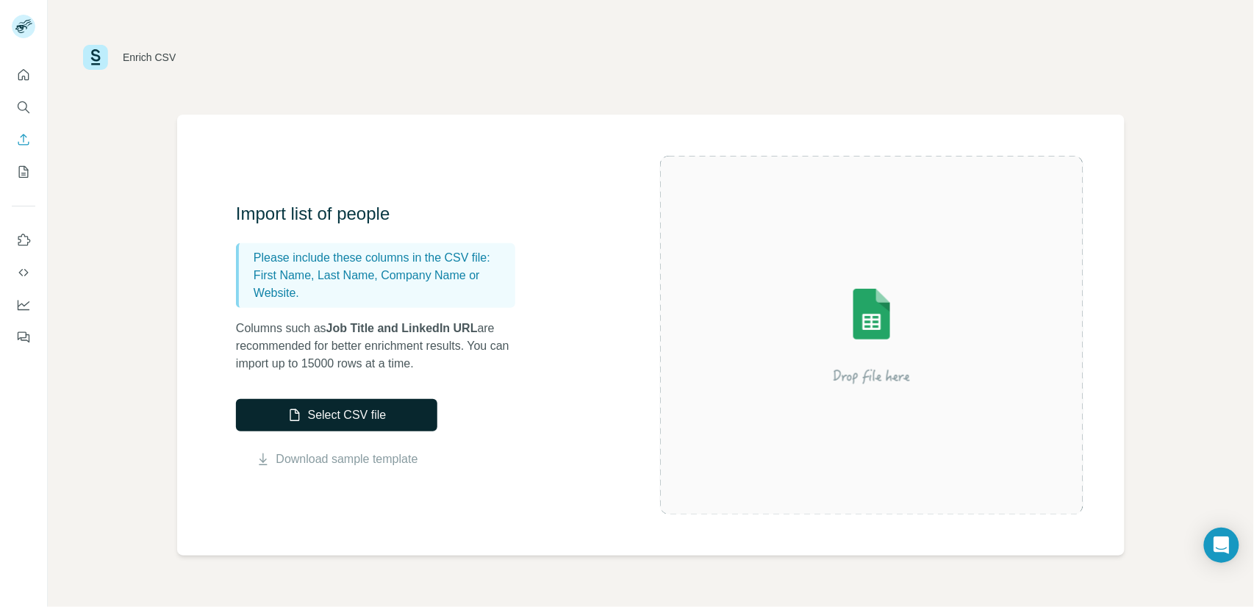 This screenshot has height=607, width=1254. I want to click on button: Search, so click(24, 107).